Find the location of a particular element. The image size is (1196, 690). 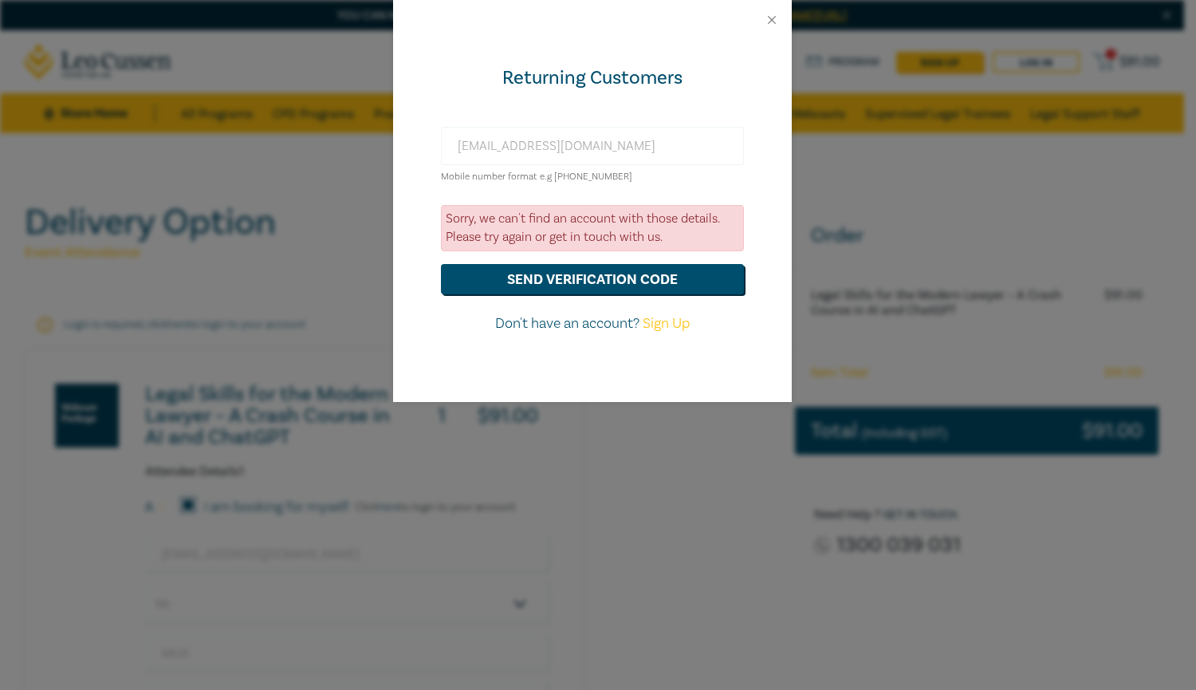

a: Sign Up is located at coordinates (666, 323).